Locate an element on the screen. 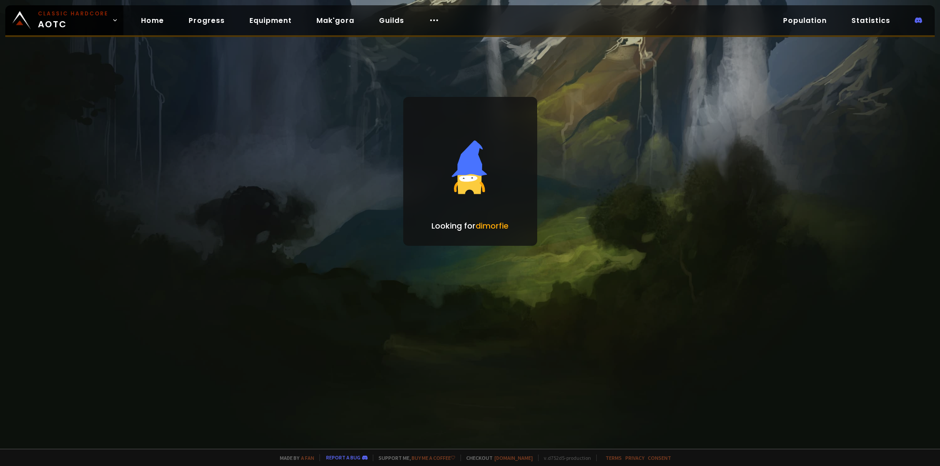  a: Buy me a coffee is located at coordinates (433, 458).